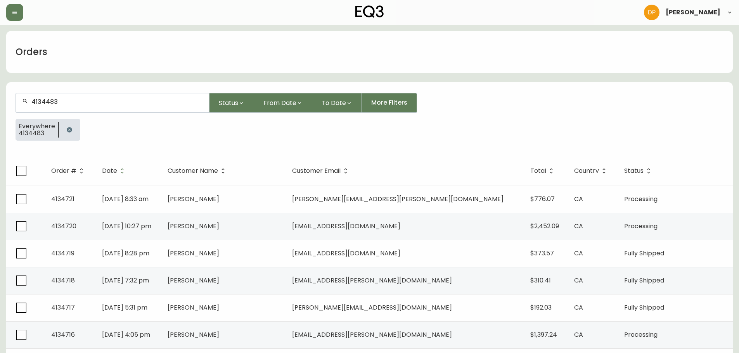 This screenshot has width=739, height=353. I want to click on span: $310.41, so click(540, 281).